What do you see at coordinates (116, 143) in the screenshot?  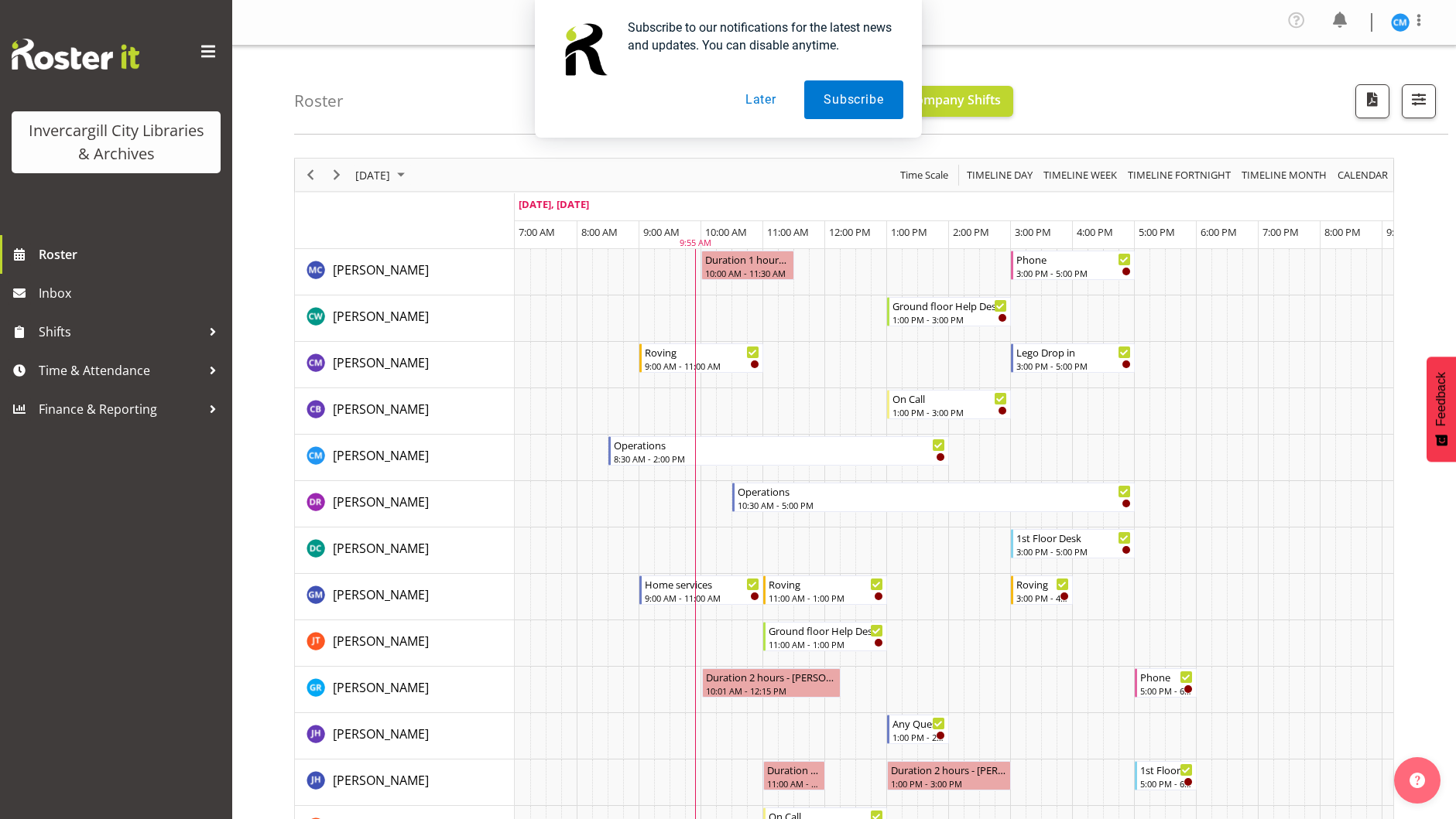 I see `div: Invercargill City Libraries & Archives` at bounding box center [116, 143].